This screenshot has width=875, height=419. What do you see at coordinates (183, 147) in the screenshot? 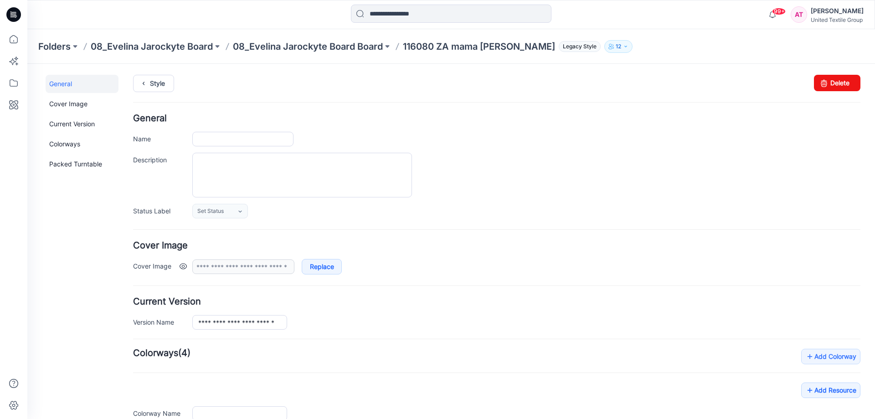
I see `span: Set Status` at bounding box center [183, 147].